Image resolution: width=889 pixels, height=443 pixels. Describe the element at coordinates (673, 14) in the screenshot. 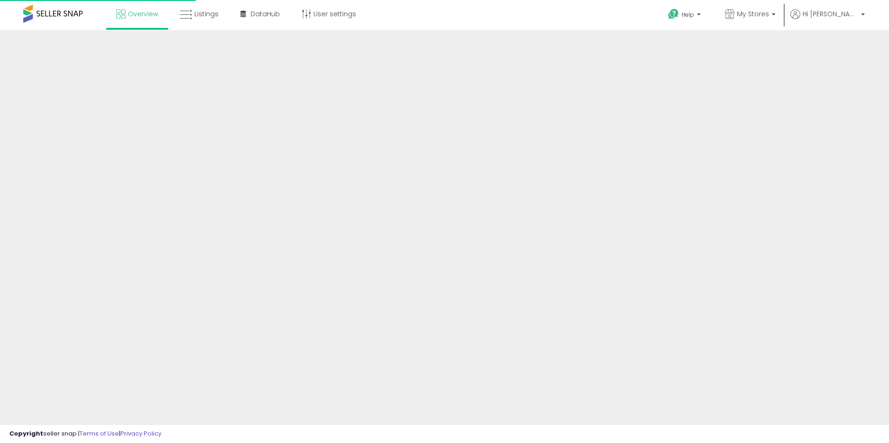

I see `i: Get Help` at that location.